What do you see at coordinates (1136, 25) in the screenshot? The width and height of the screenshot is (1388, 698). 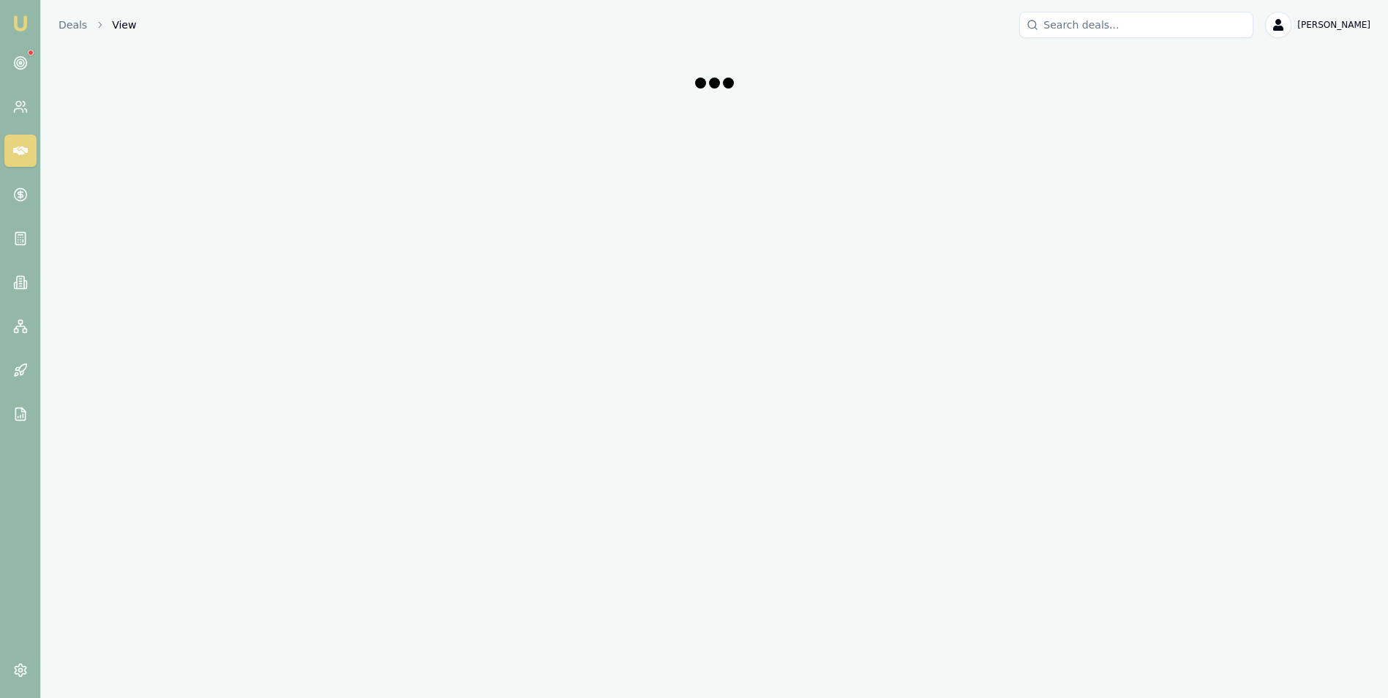 I see `input: Search deals` at bounding box center [1136, 25].